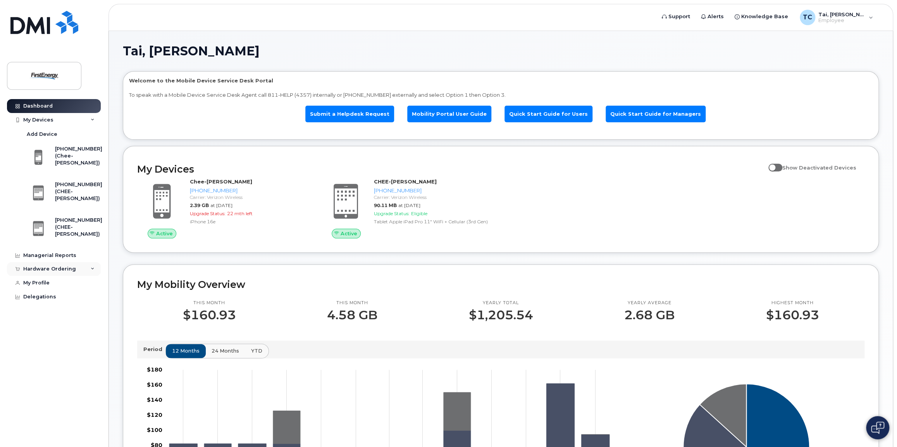 The height and width of the screenshot is (447, 897). Describe the element at coordinates (155, 415) in the screenshot. I see `tspan: $120` at that location.